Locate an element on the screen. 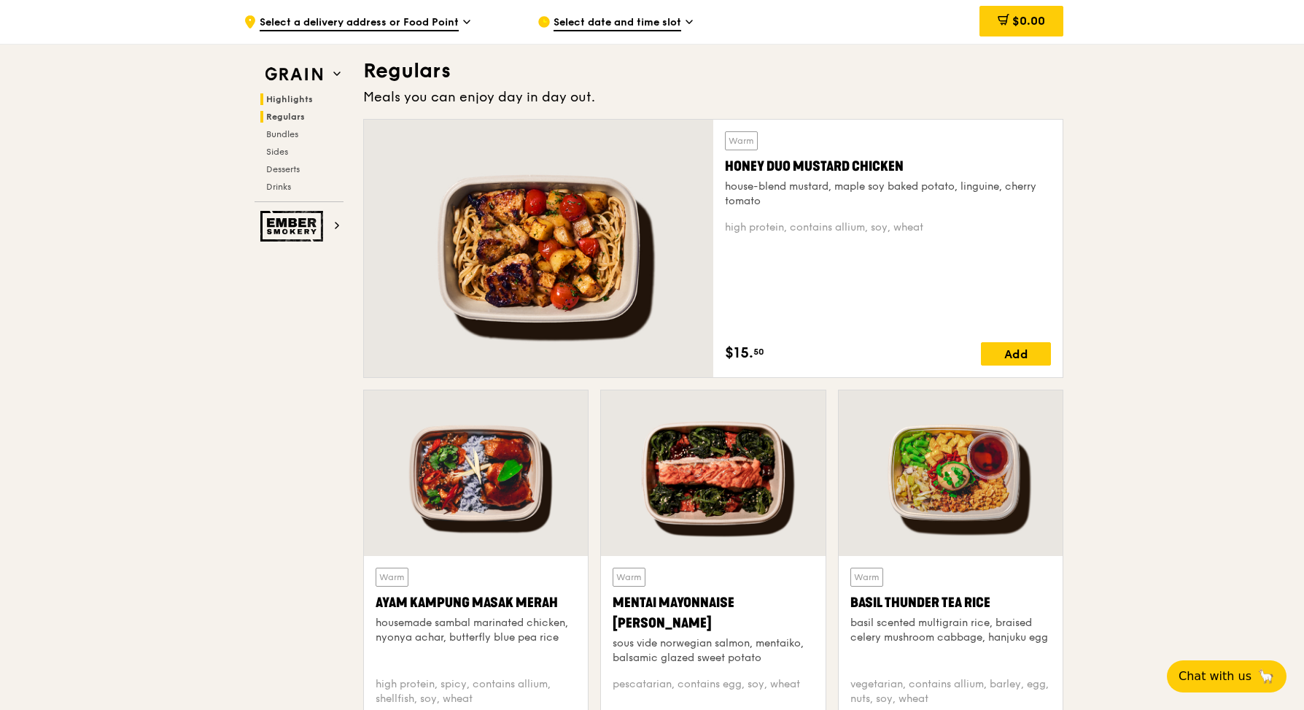  div: vegetarian, contains allium, barley, egg, nuts, soy, wheat is located at coordinates (951, 692).